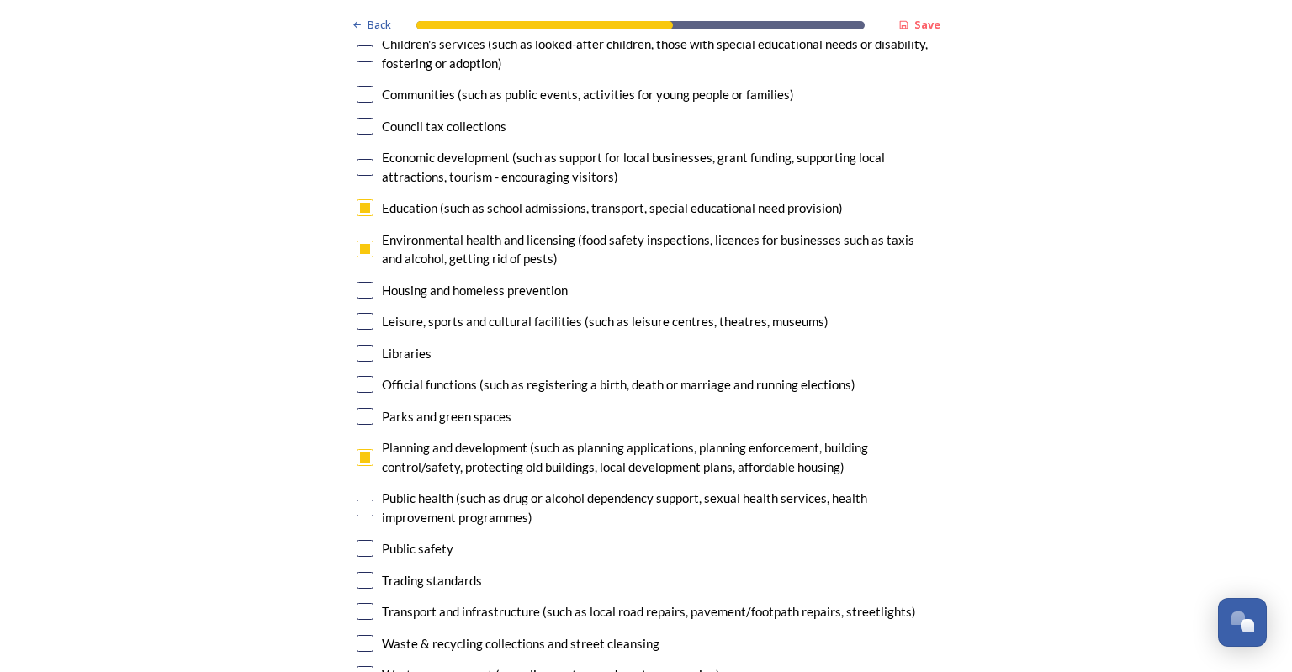 The height and width of the screenshot is (672, 1292). What do you see at coordinates (379, 24) in the screenshot?
I see `span: Back` at bounding box center [379, 24].